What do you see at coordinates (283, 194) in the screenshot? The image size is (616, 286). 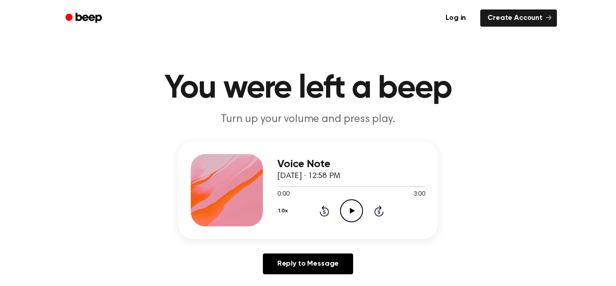 I see `span: 0:00` at bounding box center [283, 194].